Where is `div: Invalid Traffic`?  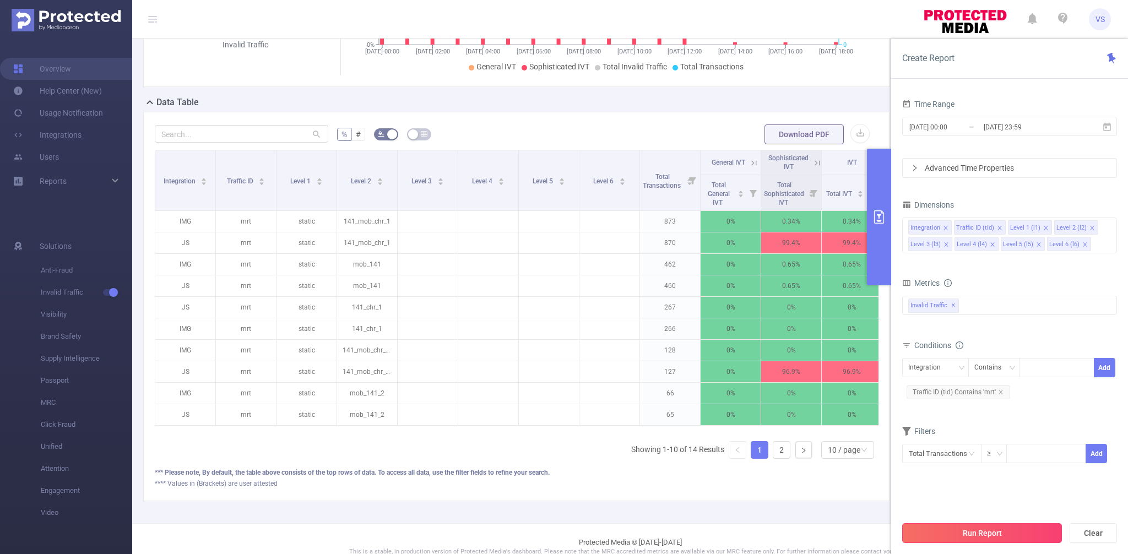
div: Invalid Traffic is located at coordinates (245, 45).